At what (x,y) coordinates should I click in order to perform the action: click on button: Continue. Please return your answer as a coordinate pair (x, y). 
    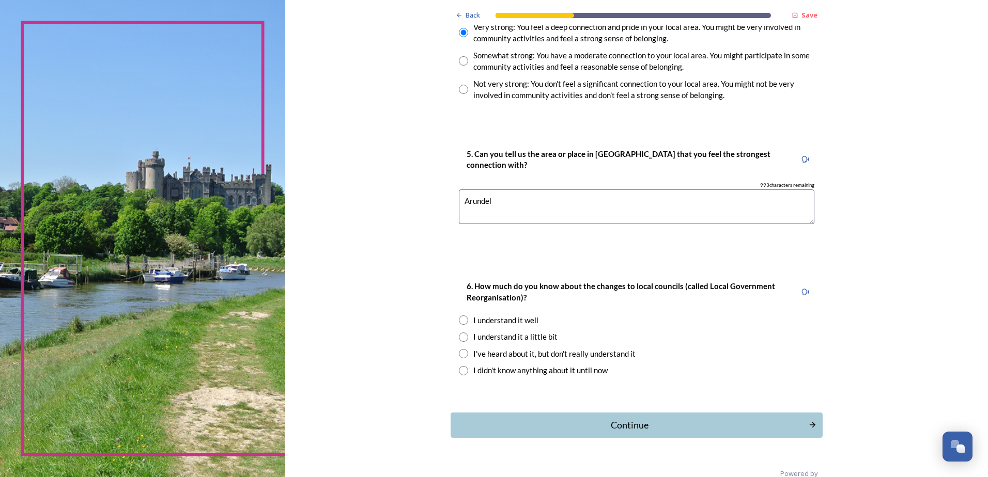
    Looking at the image, I should click on (636, 425).